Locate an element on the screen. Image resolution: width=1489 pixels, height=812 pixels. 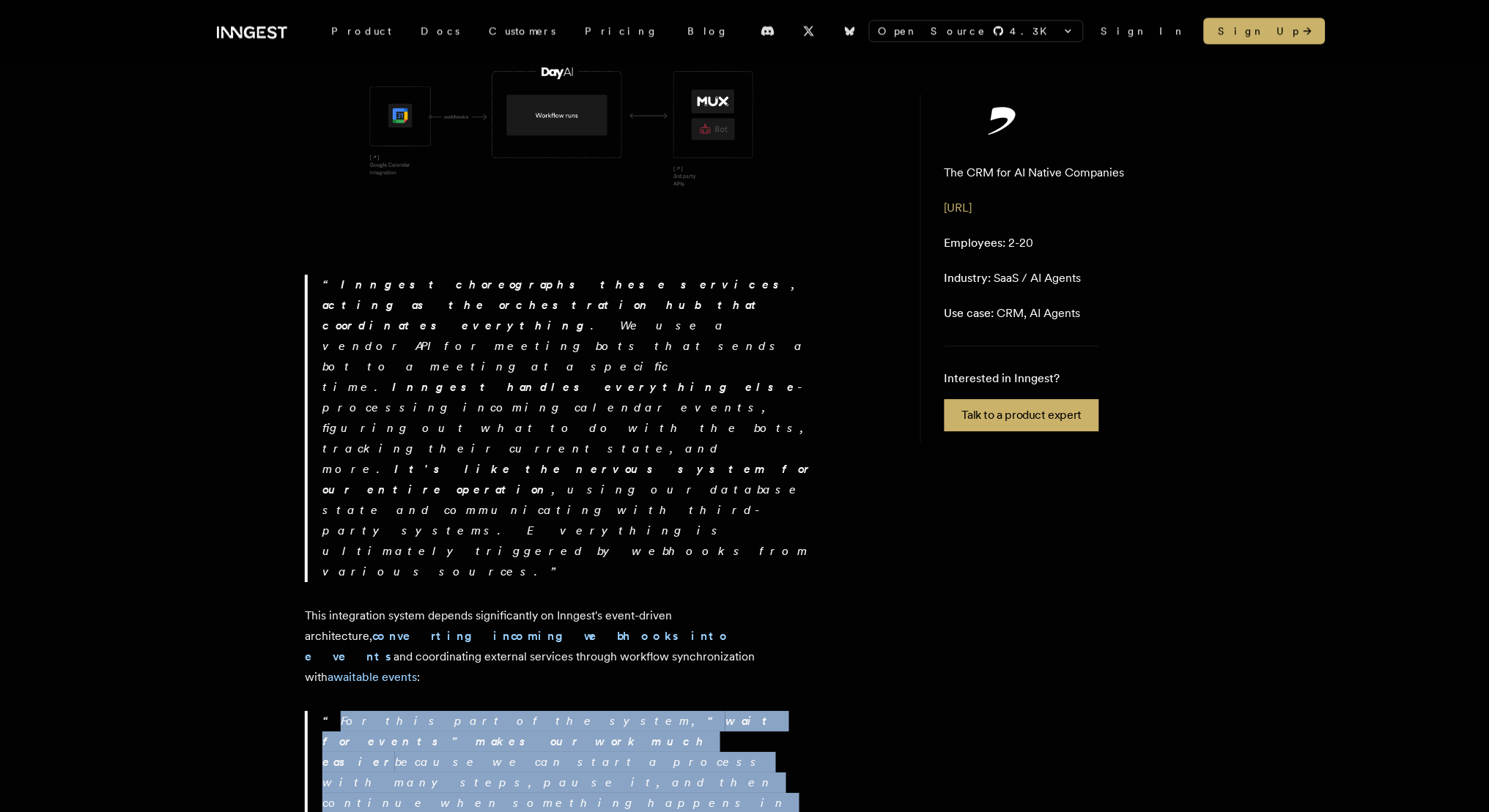
p: 2-20 is located at coordinates (989, 243).